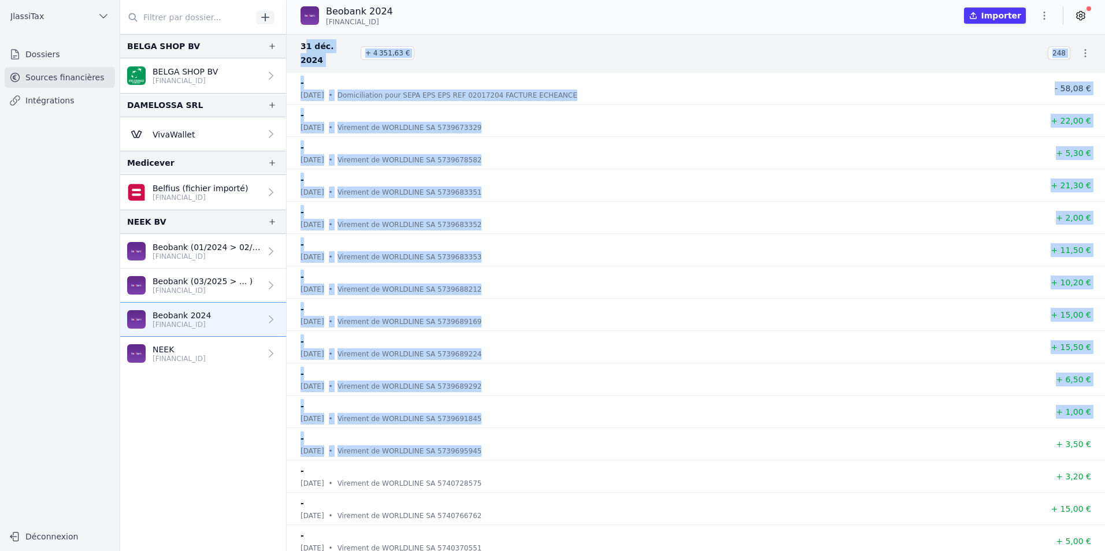  What do you see at coordinates (173, 135) in the screenshot?
I see `p: VivaWallet` at bounding box center [173, 135].